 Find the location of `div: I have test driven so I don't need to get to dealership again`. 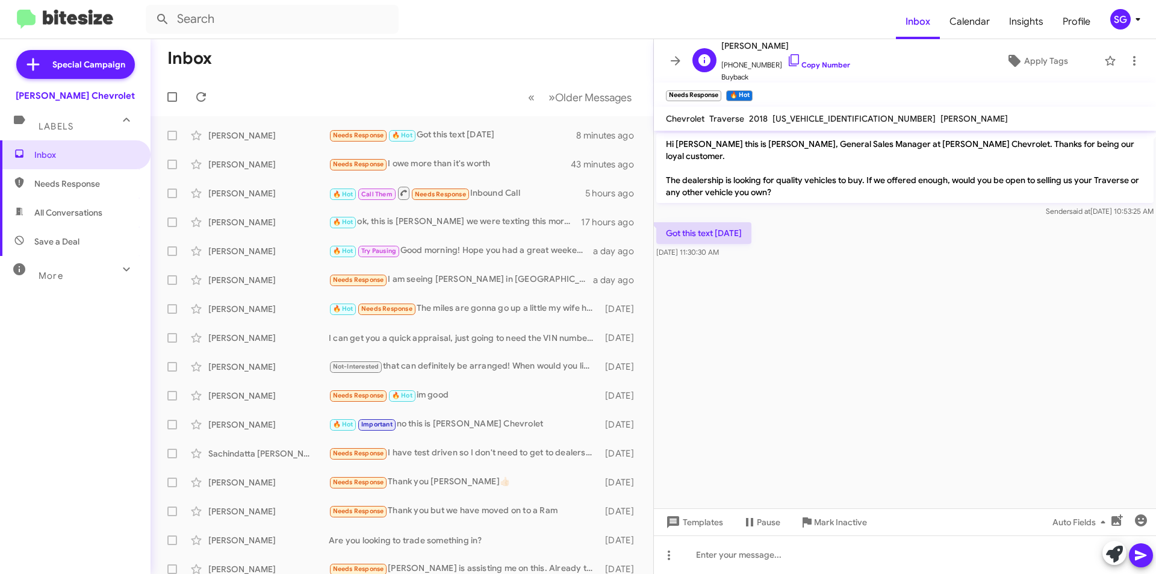

div: I have test driven so I don't need to get to dealership again is located at coordinates (464, 453).